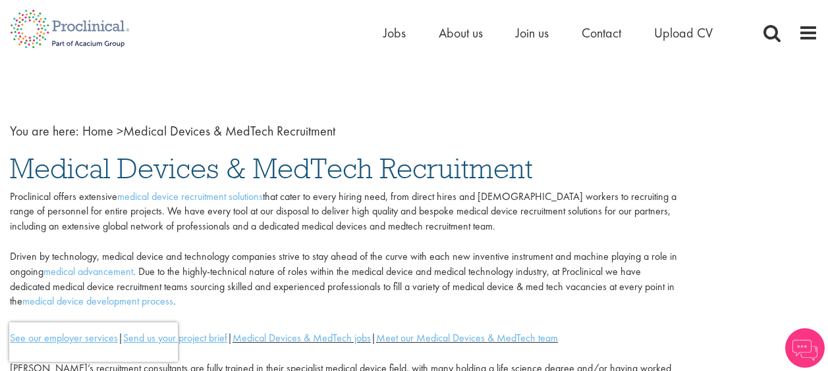  What do you see at coordinates (190, 196) in the screenshot?
I see `a: medical device recruitment solutions` at bounding box center [190, 196].